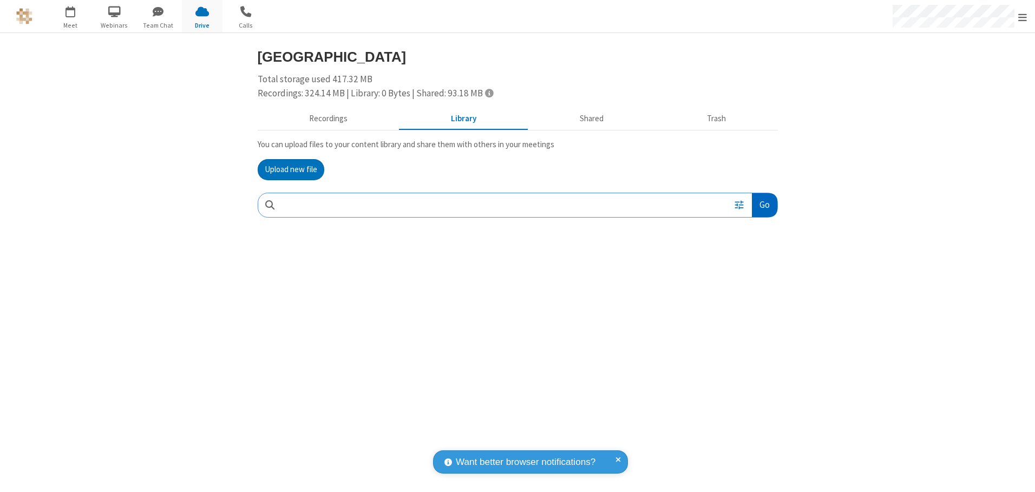 The width and height of the screenshot is (1035, 492). I want to click on img: QA Selenium DO NOT DELETE OR CHANGE, so click(24, 16).